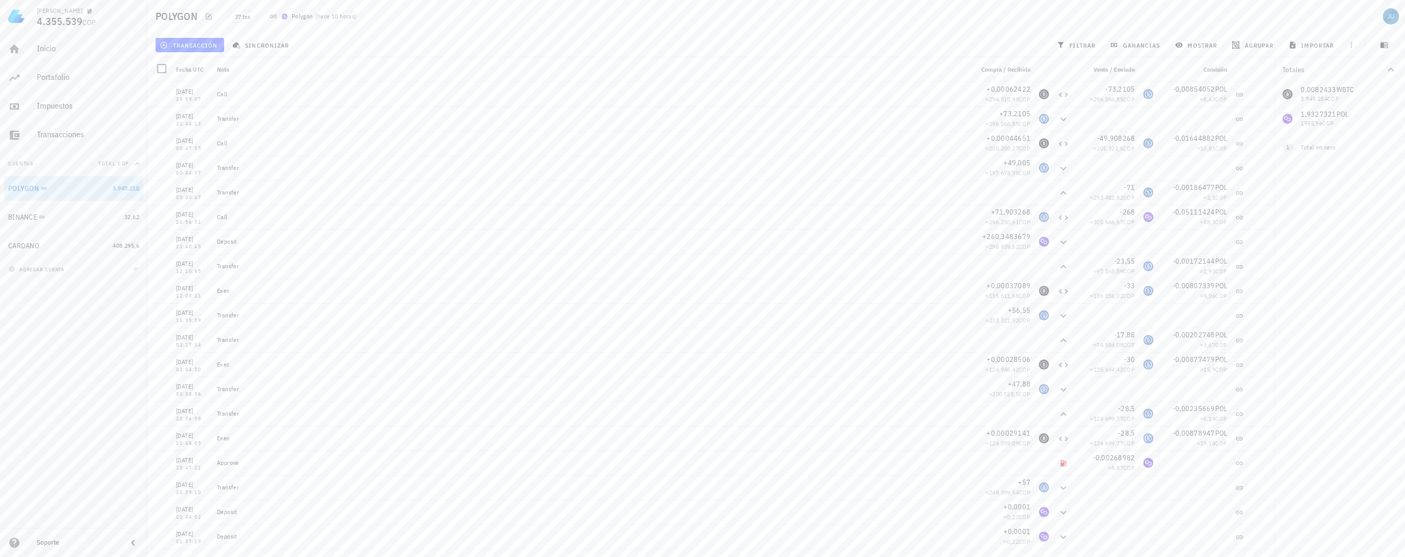  Describe the element at coordinates (1004, 99) in the screenshot. I see `span: 294.510,93` at that location.